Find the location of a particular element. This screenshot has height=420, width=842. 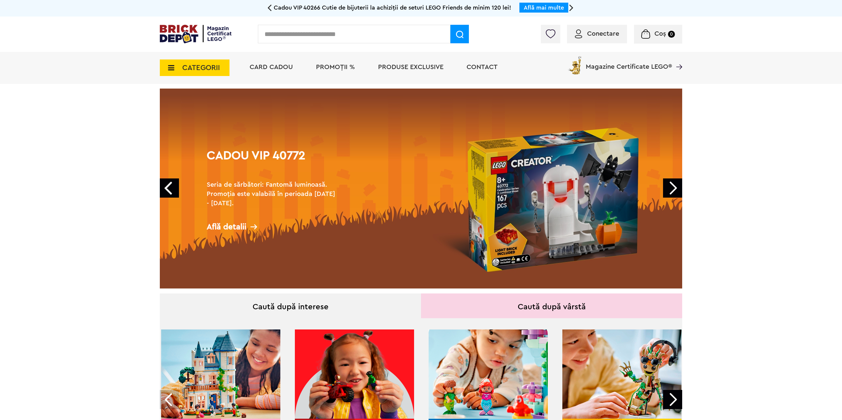

a: PROMOȚII % is located at coordinates (336, 67).